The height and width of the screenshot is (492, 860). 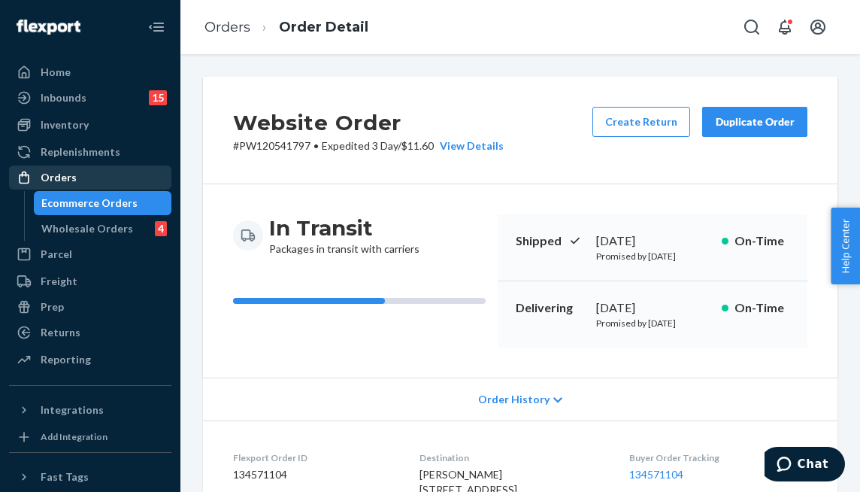 What do you see at coordinates (550, 241) in the screenshot?
I see `p: Shipped` at bounding box center [550, 241].